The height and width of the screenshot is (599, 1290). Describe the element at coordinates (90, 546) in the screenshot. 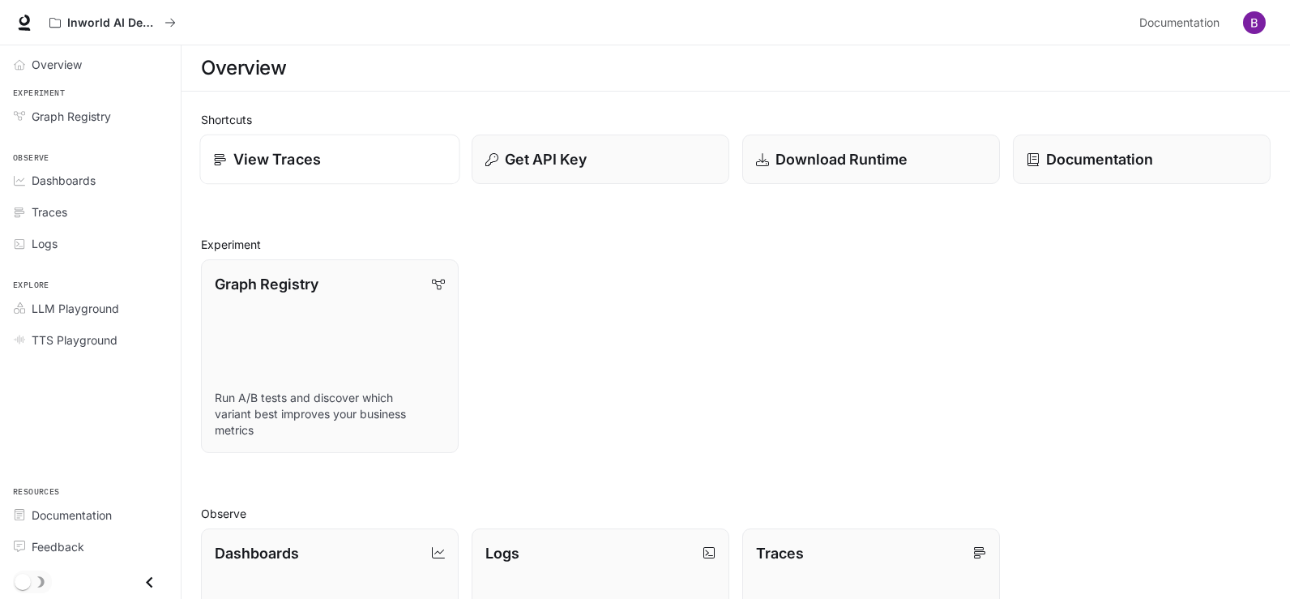

I see `a: Feedback` at that location.